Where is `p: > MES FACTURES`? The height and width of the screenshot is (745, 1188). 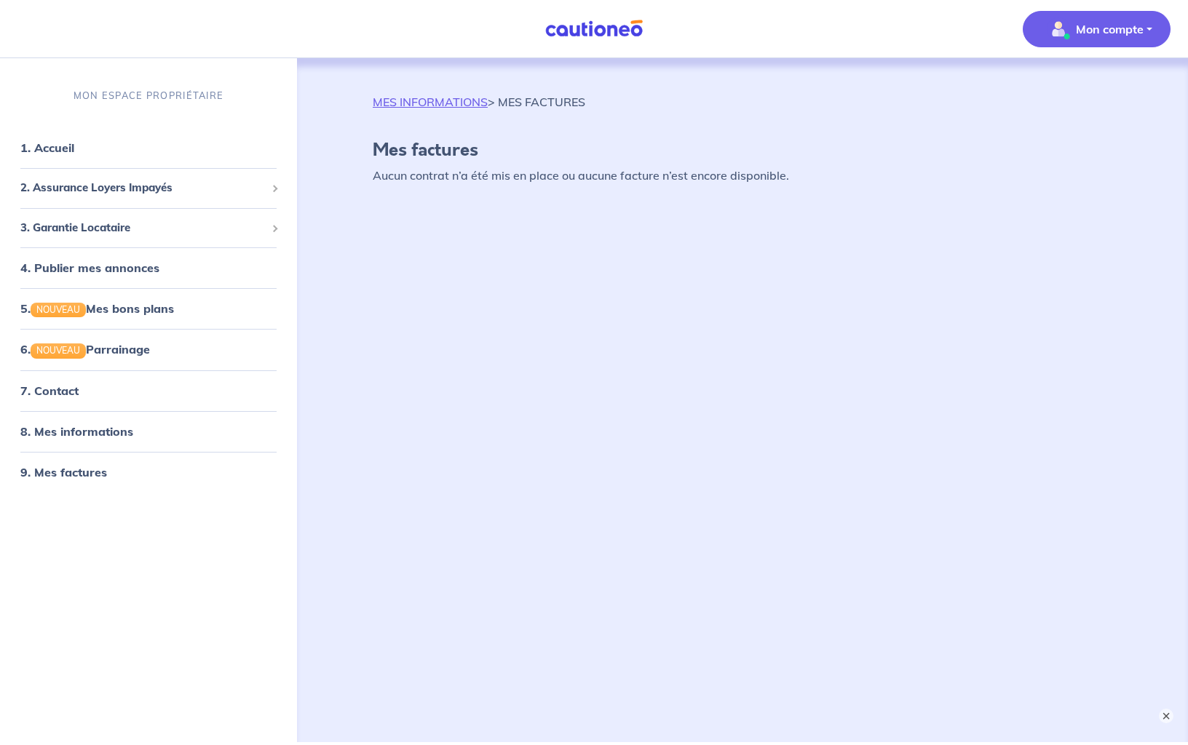
p: > MES FACTURES is located at coordinates (479, 102).